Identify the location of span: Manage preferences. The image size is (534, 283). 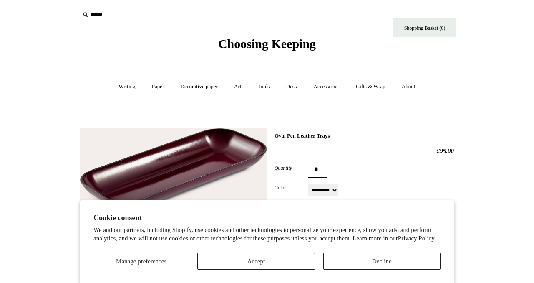
(141, 261).